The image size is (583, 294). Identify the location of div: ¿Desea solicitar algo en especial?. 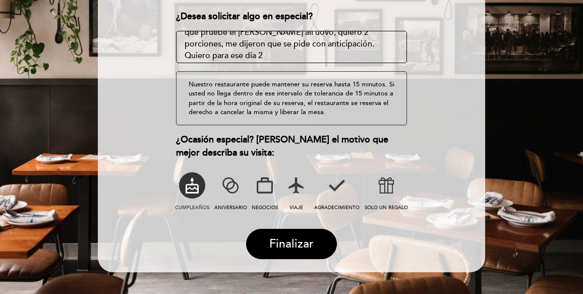
(292, 17).